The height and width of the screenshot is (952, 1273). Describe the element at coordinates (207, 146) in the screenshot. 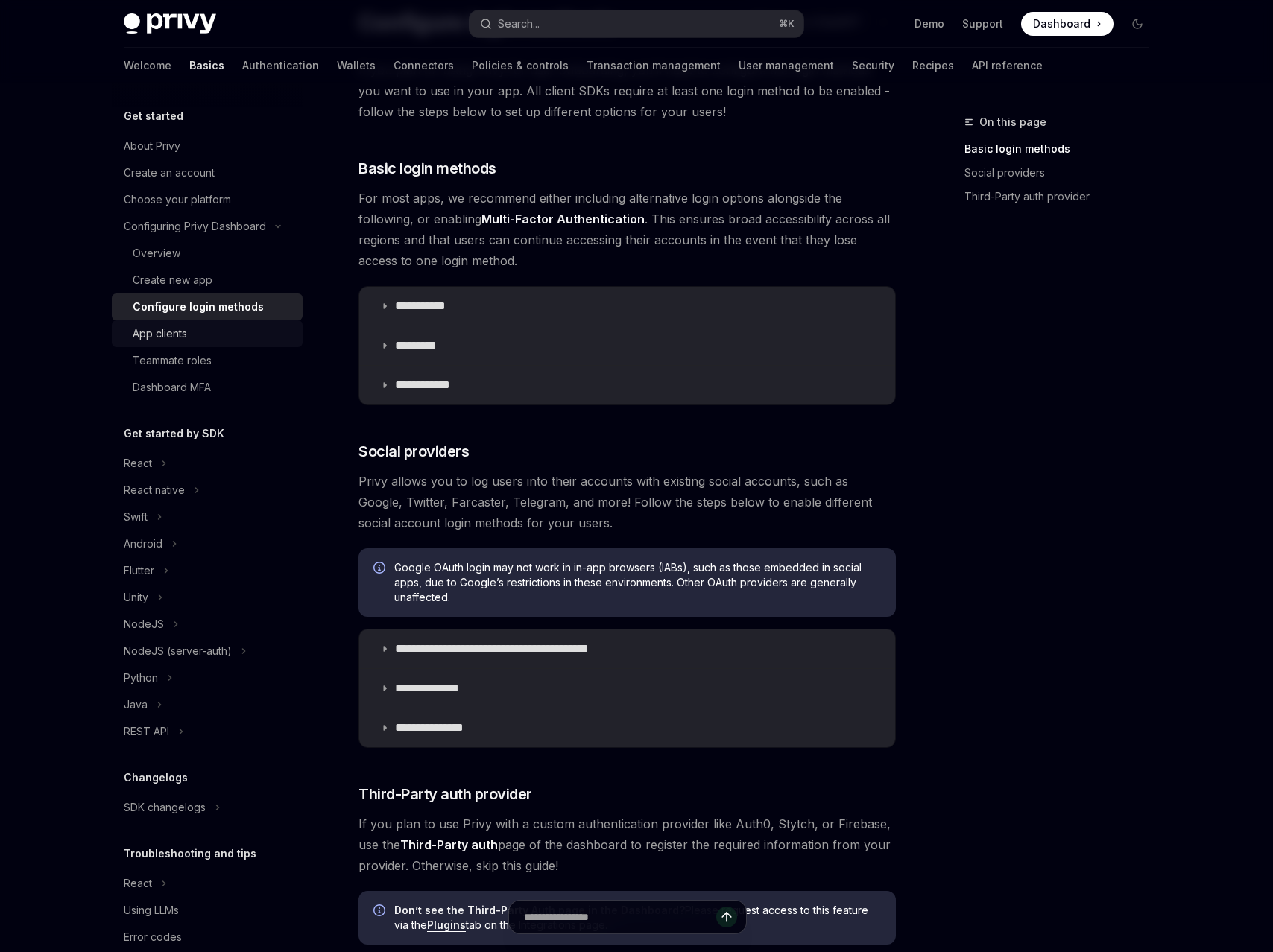

I see `a: About Privy` at that location.